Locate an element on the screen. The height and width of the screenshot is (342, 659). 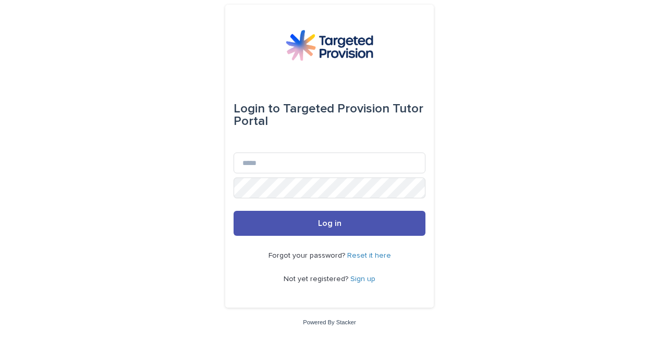
a: Powered By Stacker is located at coordinates (329, 323).